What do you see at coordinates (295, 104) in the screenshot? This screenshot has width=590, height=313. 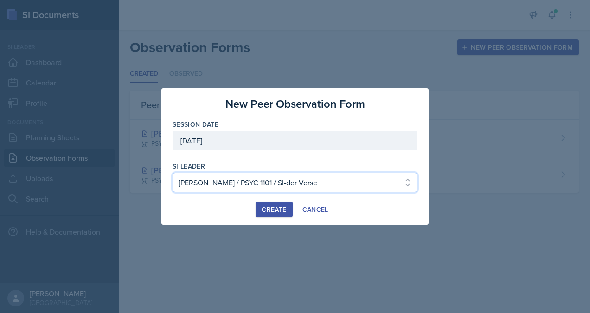 I see `h3: New Peer Observation Form` at bounding box center [295, 104].